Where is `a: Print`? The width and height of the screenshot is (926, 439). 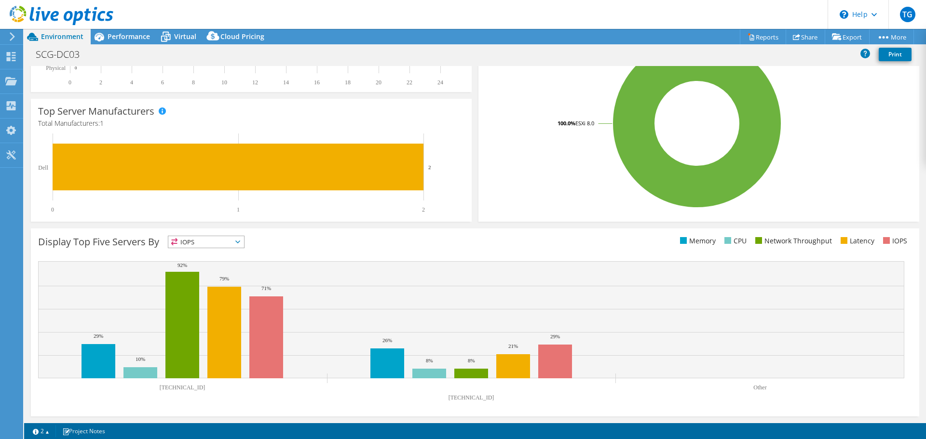 a: Print is located at coordinates (895, 54).